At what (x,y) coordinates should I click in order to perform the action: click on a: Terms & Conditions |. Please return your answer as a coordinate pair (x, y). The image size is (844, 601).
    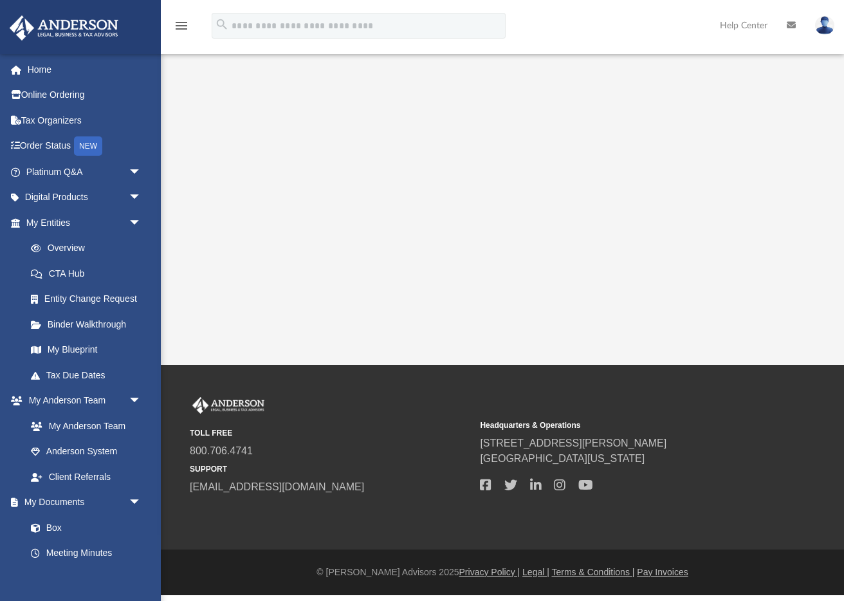
    Looking at the image, I should click on (593, 572).